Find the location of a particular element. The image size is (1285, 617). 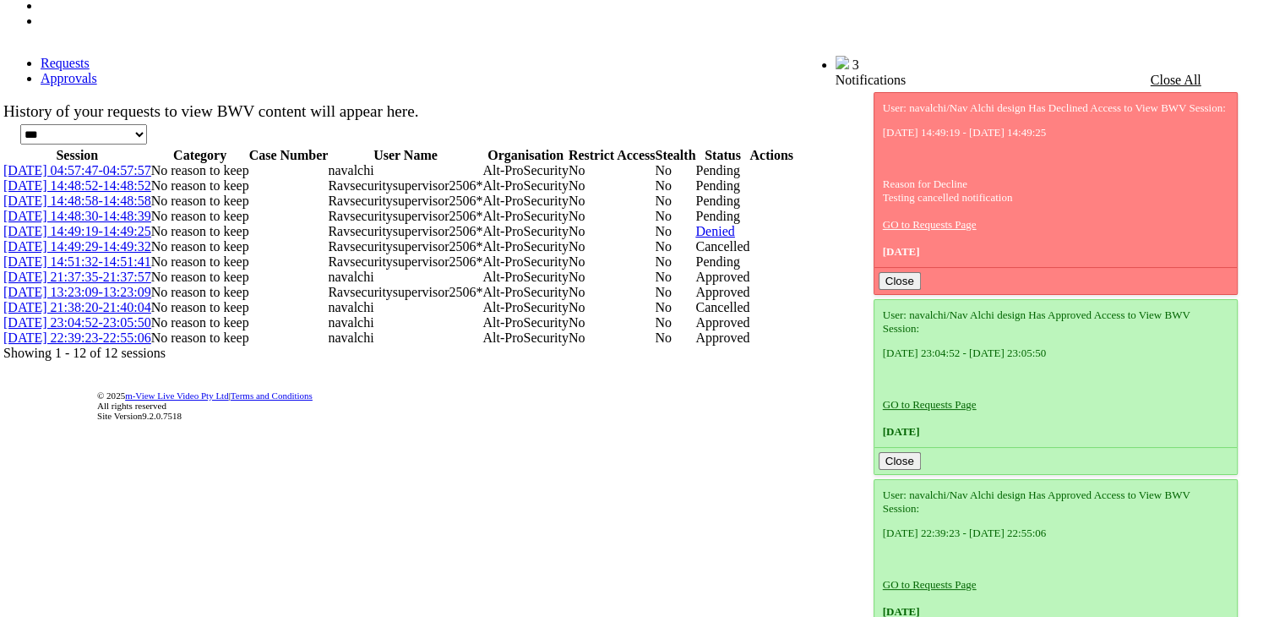

div: User: navalchi/Nav Alchi design Has Declined Access to View BWV Session: Reason for Decline Testi... is located at coordinates (1055, 180).